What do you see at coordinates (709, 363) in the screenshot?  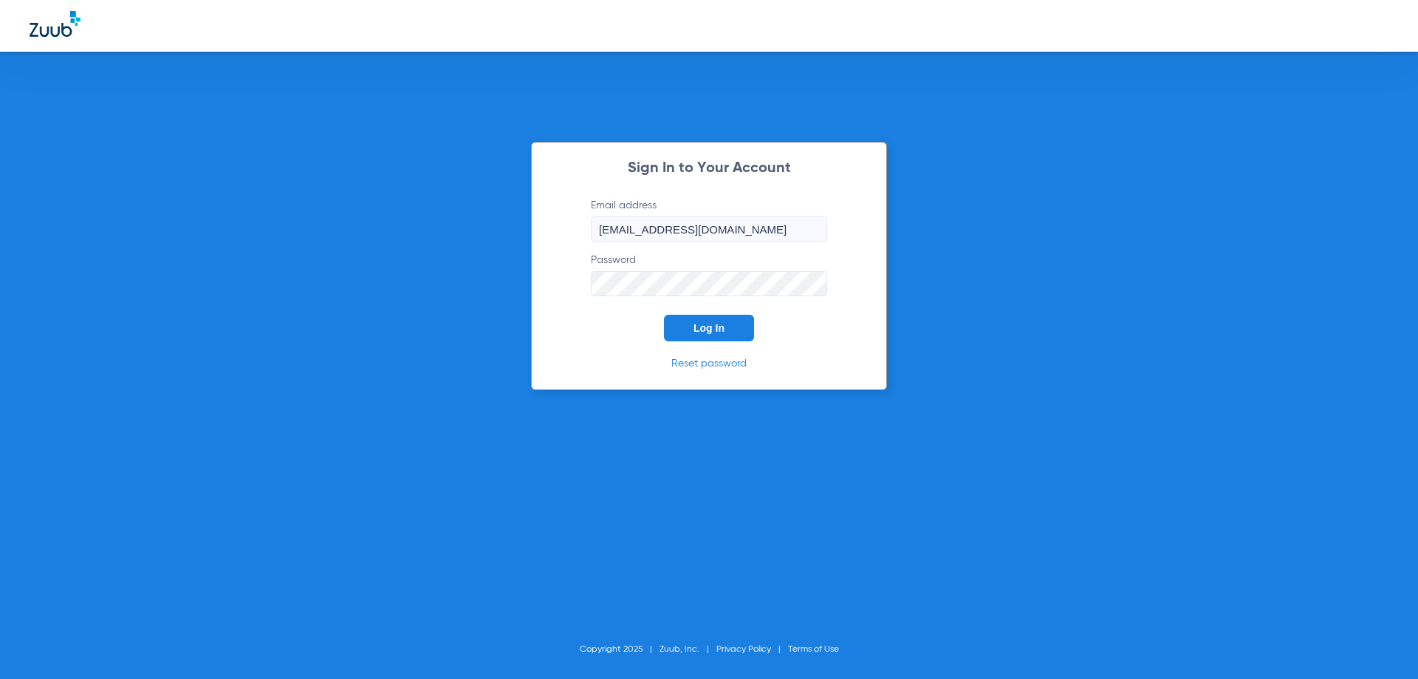 I see `a: Reset password` at bounding box center [709, 363].